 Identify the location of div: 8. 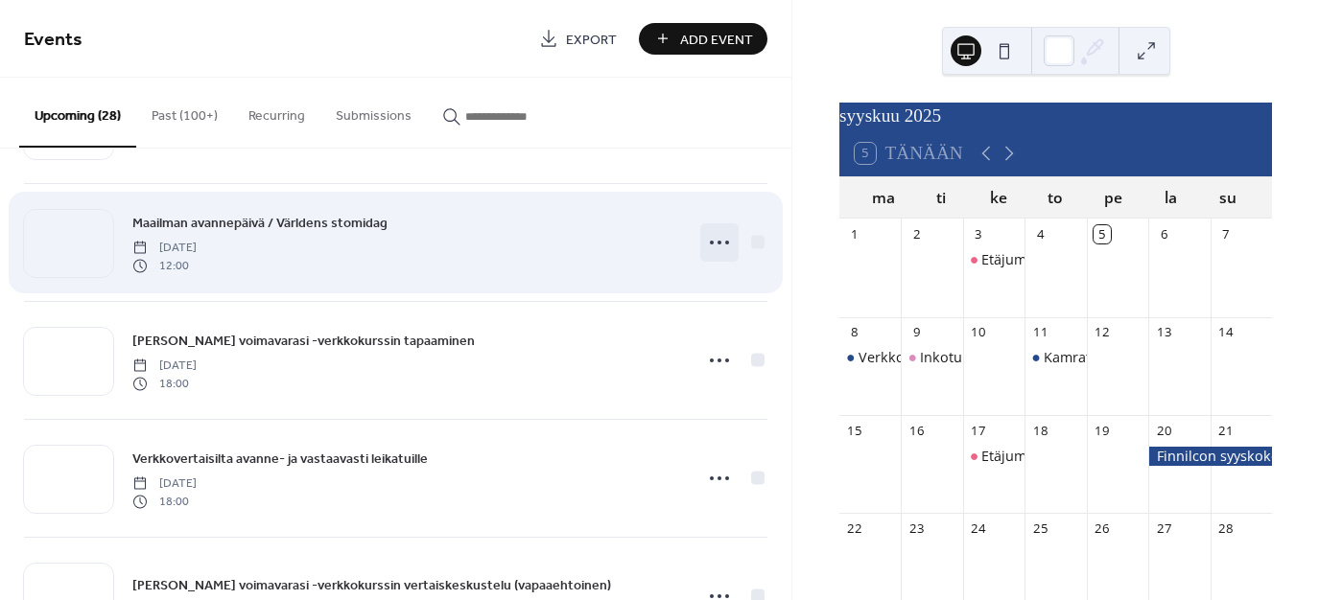
(854, 333).